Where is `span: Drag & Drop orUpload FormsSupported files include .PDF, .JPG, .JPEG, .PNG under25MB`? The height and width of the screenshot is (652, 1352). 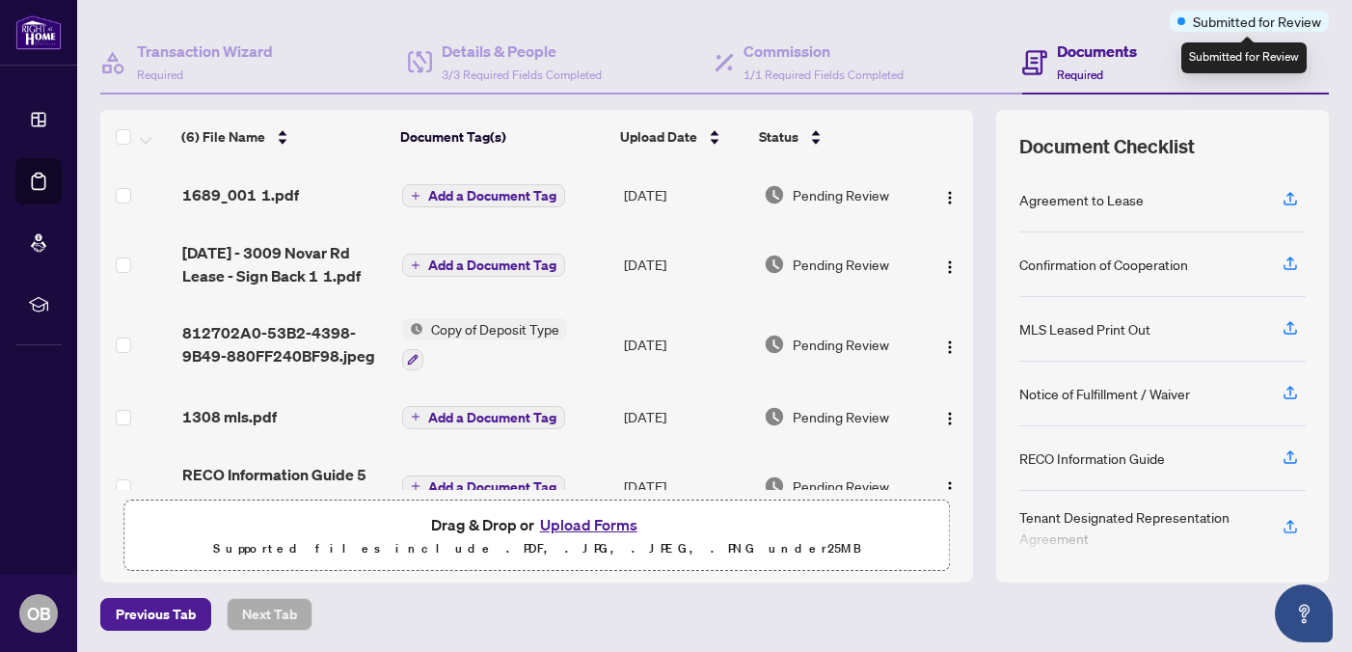
span: Drag & Drop orUpload FormsSupported files include .PDF, .JPG, .JPEG, .PNG under25MB is located at coordinates (536, 536).